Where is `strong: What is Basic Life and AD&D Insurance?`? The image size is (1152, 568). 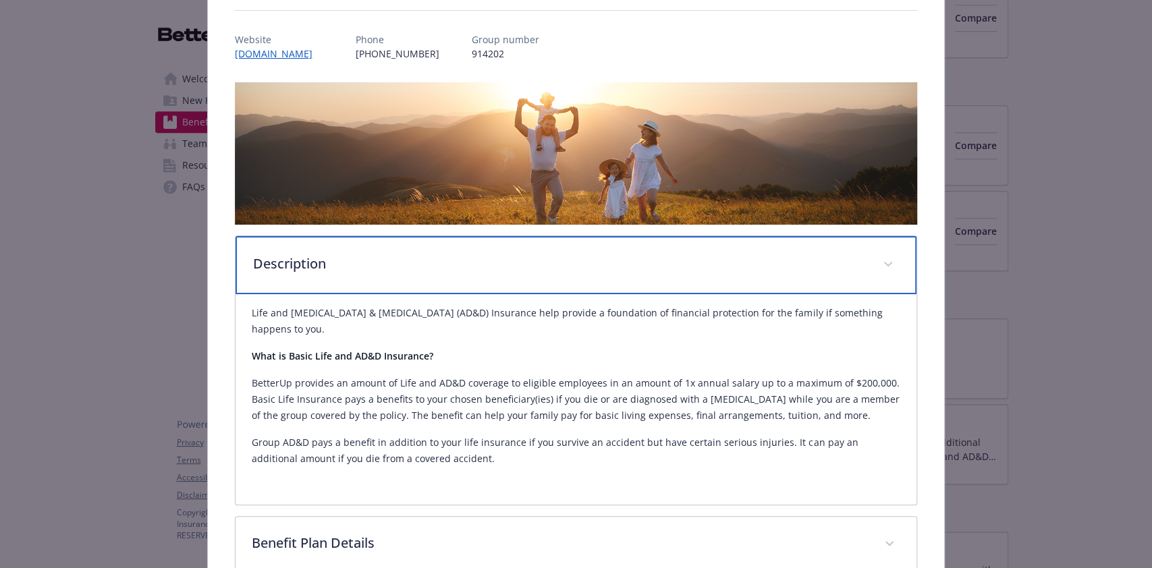 strong: What is Basic Life and AD&D Insurance? is located at coordinates (342, 356).